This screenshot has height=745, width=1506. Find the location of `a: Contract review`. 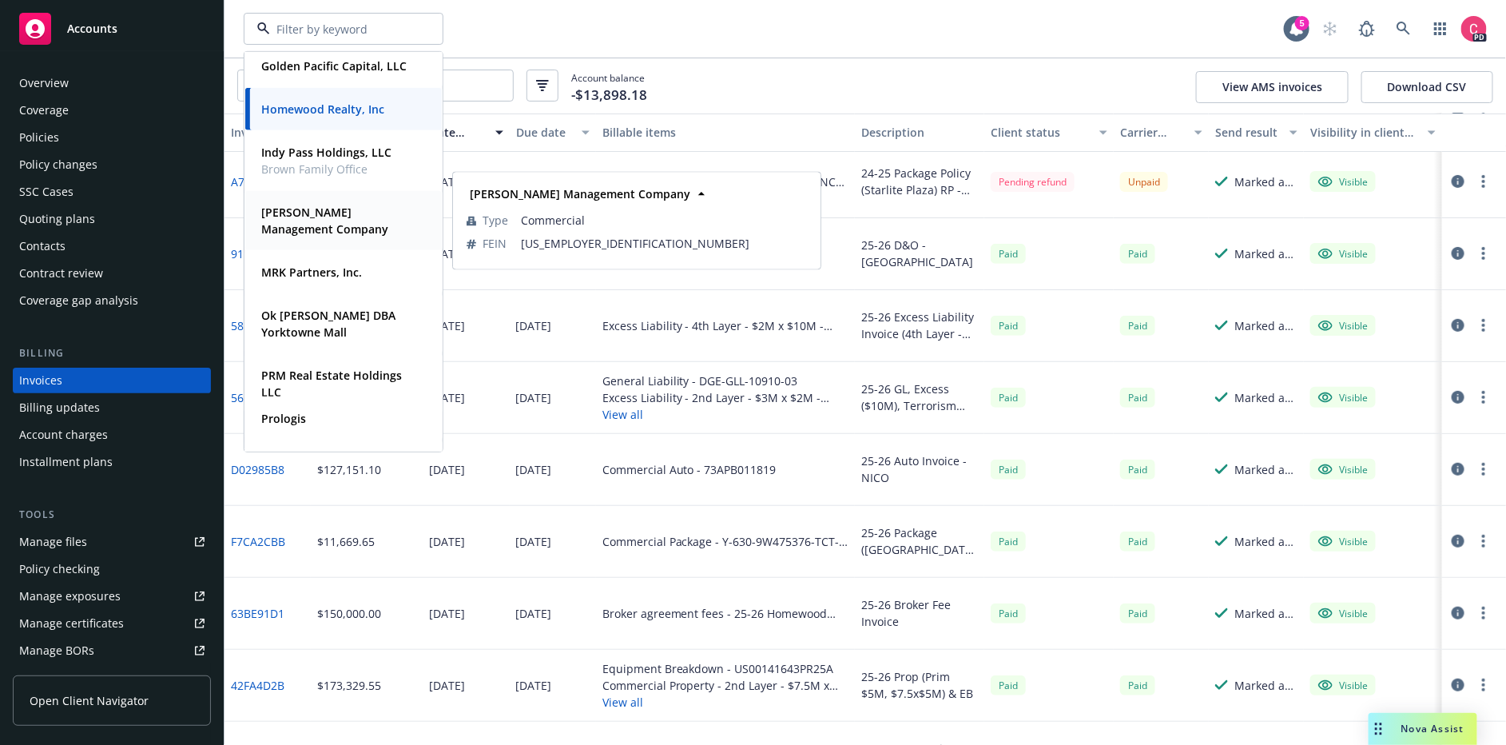

a: Contract review is located at coordinates (112, 273).